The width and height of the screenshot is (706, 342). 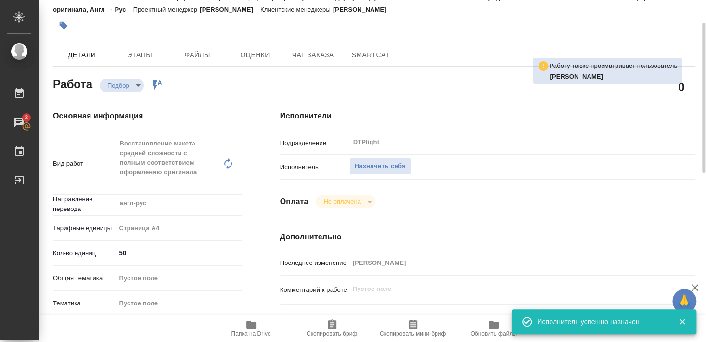 What do you see at coordinates (84, 164) in the screenshot?
I see `p: Вид работ` at bounding box center [84, 164].